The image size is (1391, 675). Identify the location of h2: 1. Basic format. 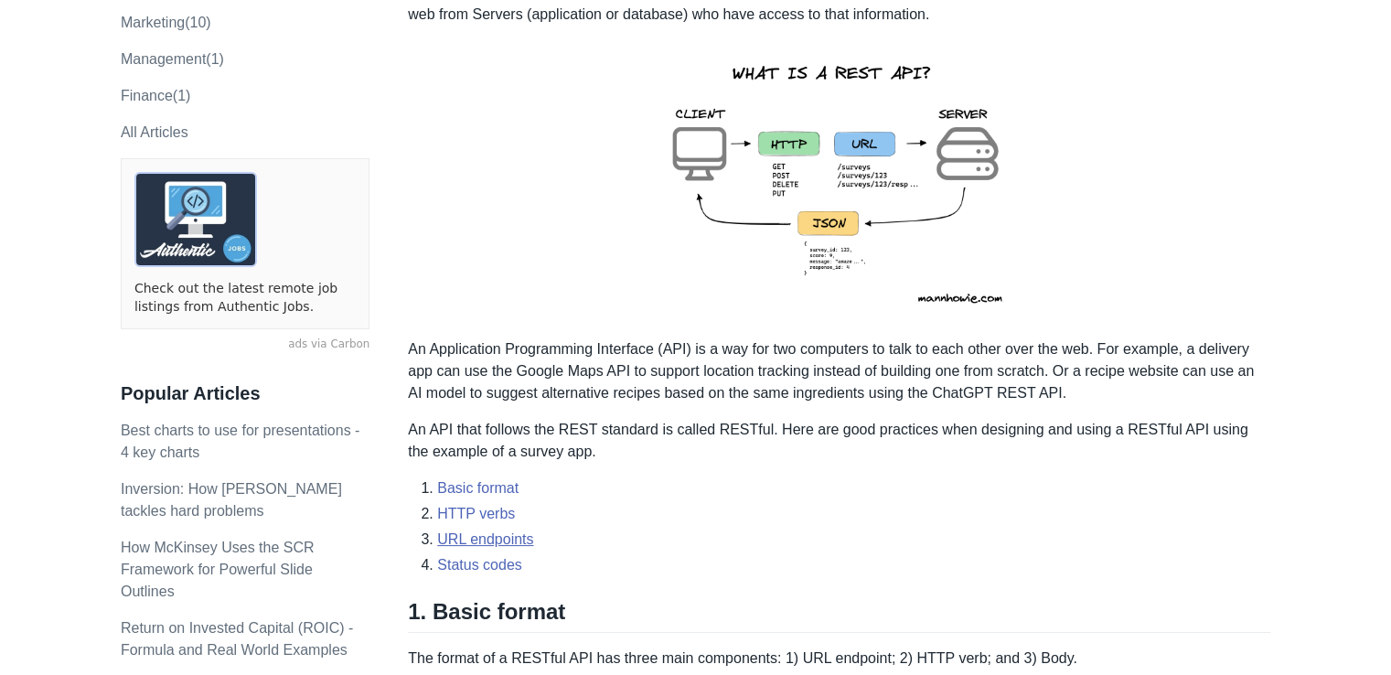
(839, 616).